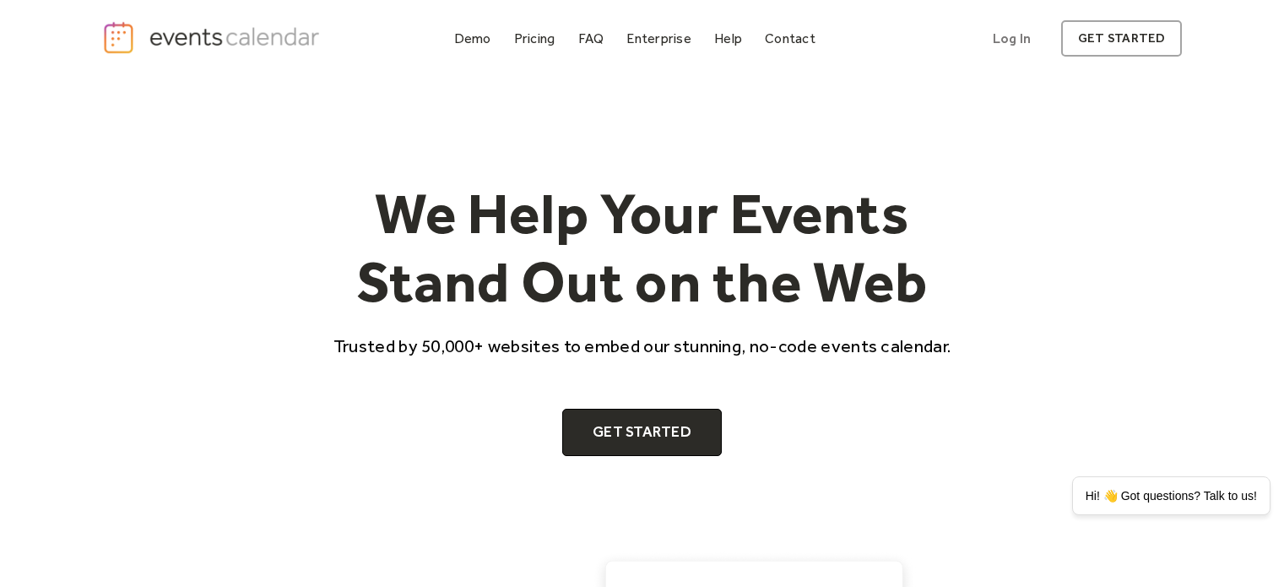 Image resolution: width=1284 pixels, height=587 pixels. Describe the element at coordinates (473, 38) in the screenshot. I see `div: Demo` at that location.